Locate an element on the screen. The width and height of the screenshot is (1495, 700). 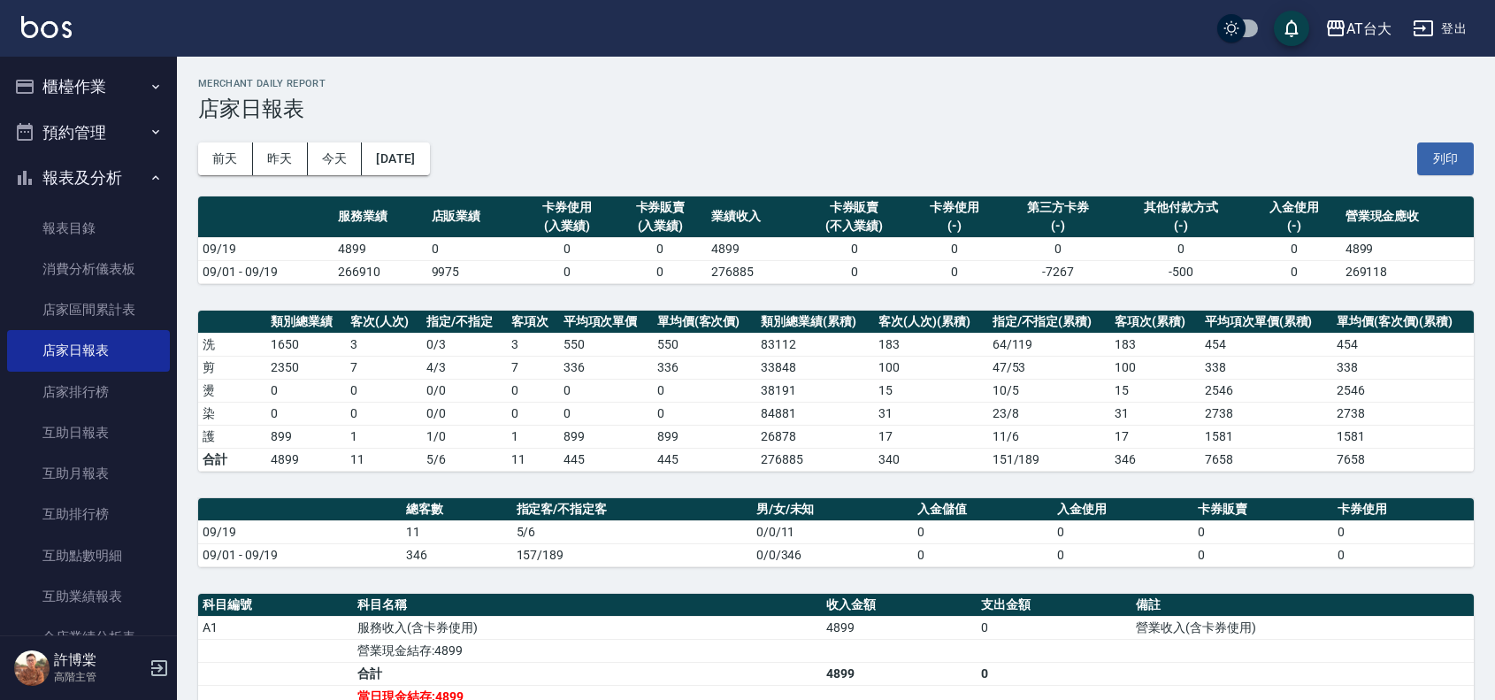
th: 類別總業績 is located at coordinates (306, 322).